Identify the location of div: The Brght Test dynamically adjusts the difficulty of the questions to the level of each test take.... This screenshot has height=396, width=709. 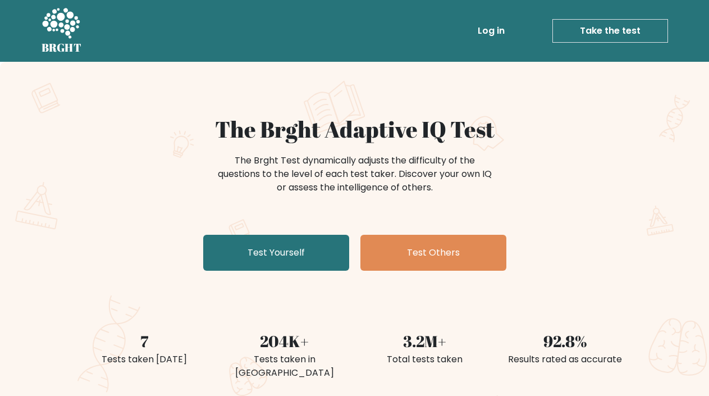
(355, 174).